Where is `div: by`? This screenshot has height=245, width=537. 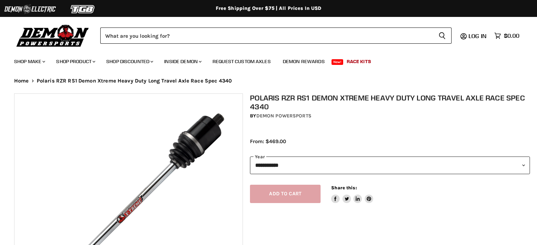
div: by is located at coordinates (390, 116).